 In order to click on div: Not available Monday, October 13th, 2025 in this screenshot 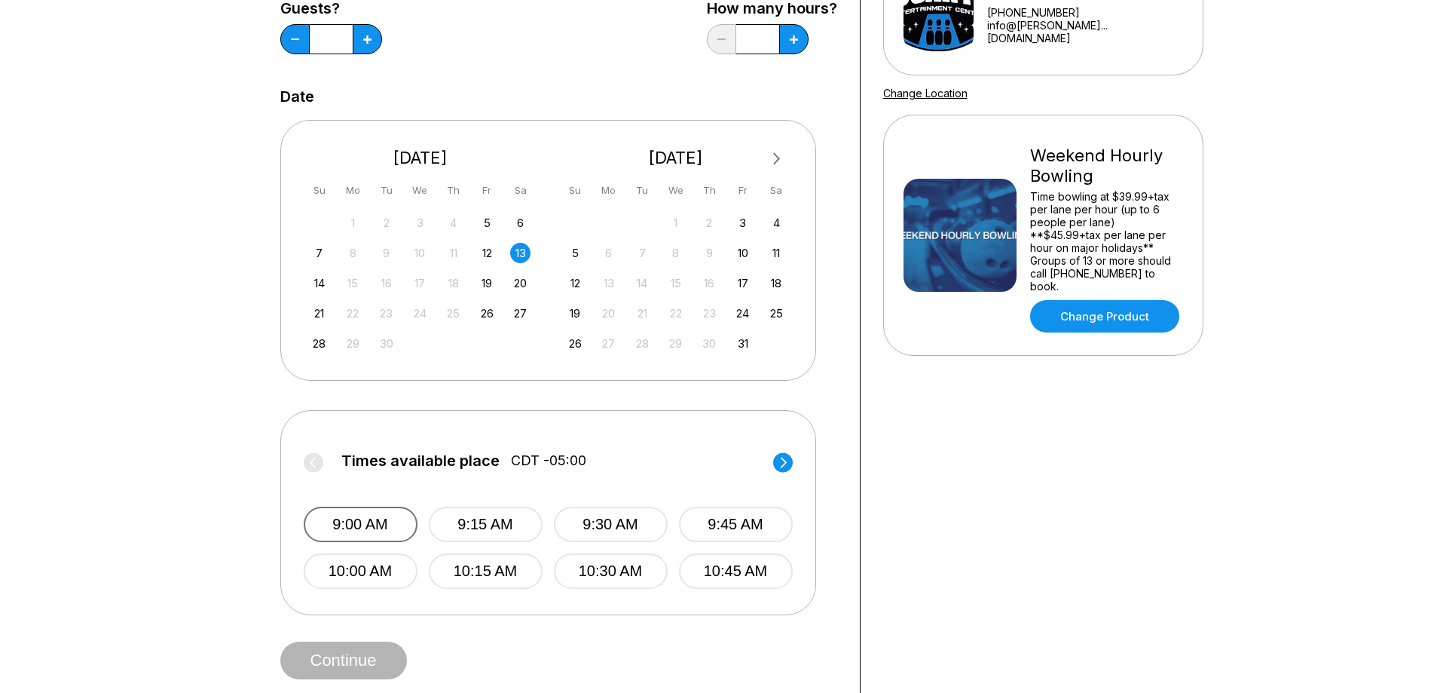, I will do `click(608, 283)`.